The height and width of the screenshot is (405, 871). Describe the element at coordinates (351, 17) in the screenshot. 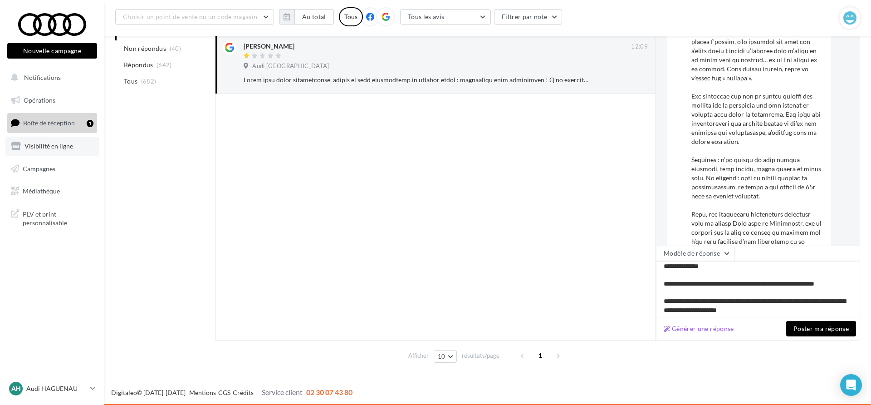

I see `div: Tous` at that location.